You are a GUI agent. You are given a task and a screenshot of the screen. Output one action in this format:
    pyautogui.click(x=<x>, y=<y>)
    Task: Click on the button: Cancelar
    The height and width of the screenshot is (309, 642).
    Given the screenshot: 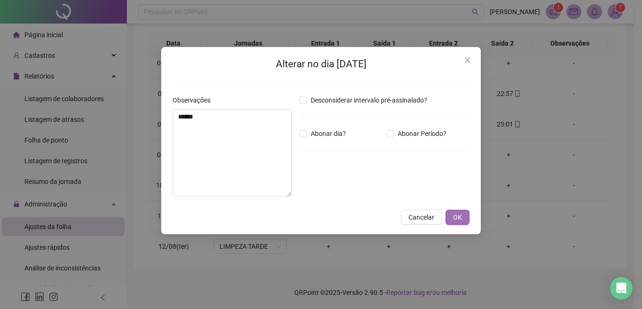 What is the action you would take?
    pyautogui.click(x=421, y=217)
    